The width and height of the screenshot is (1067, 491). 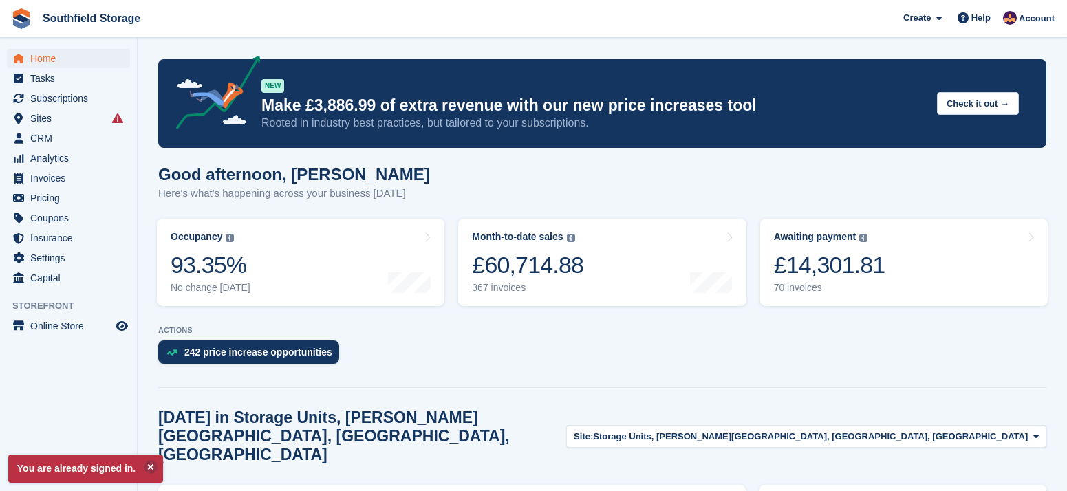 I want to click on span: Site:, so click(x=583, y=437).